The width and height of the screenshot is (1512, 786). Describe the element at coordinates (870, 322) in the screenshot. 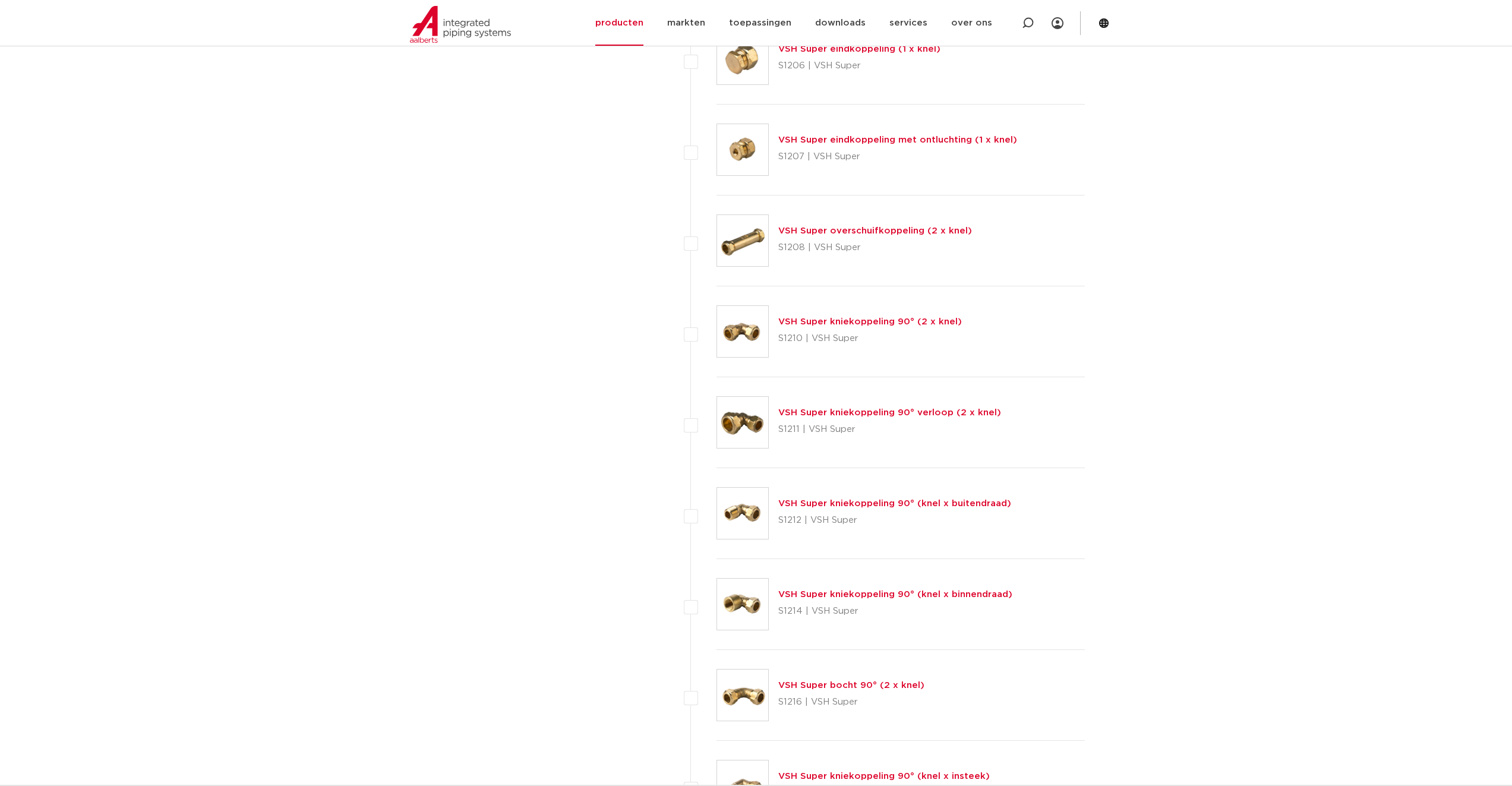

I see `a: VSH Super kniekoppeling 90° (2 x knel)` at that location.